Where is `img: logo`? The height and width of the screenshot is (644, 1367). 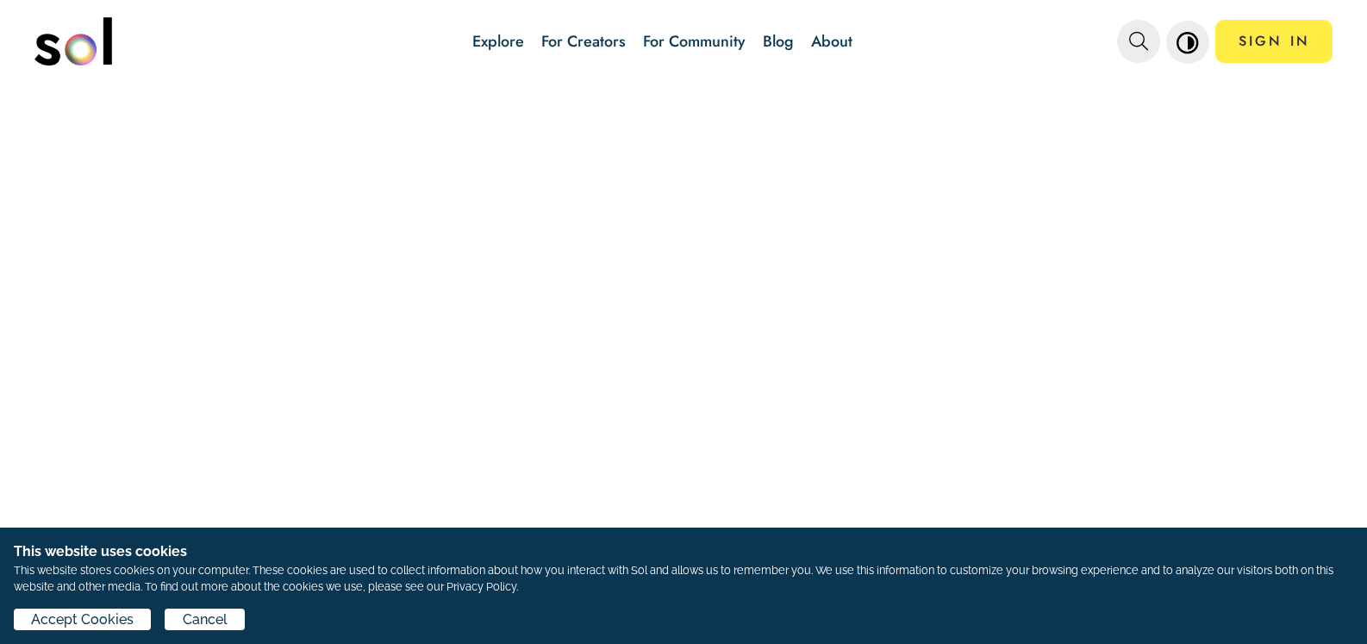
img: logo is located at coordinates (73, 41).